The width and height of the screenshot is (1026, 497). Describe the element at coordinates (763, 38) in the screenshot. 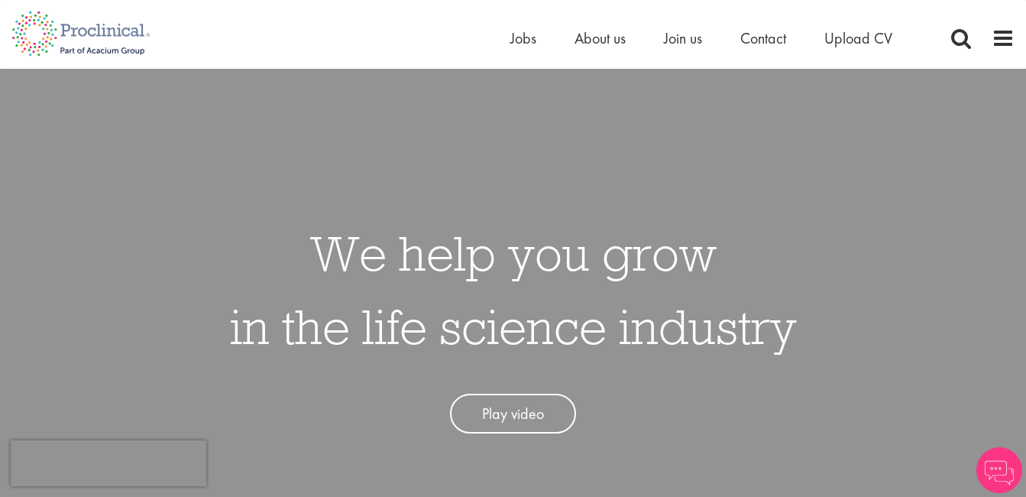

I see `a: Contact` at that location.